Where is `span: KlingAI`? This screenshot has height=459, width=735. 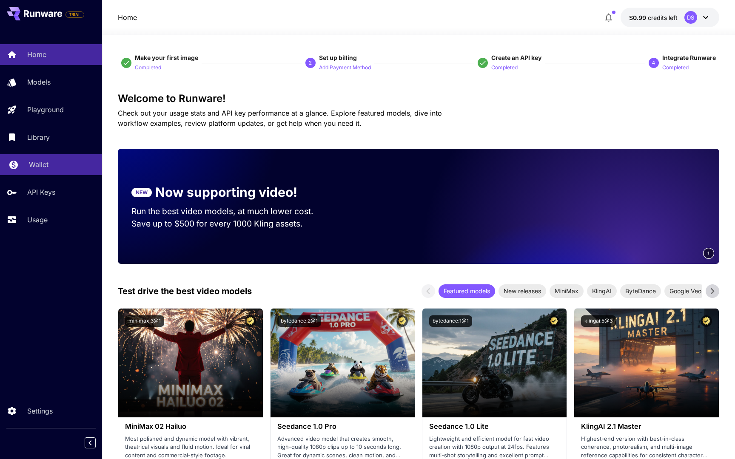 span: KlingAI is located at coordinates (602, 291).